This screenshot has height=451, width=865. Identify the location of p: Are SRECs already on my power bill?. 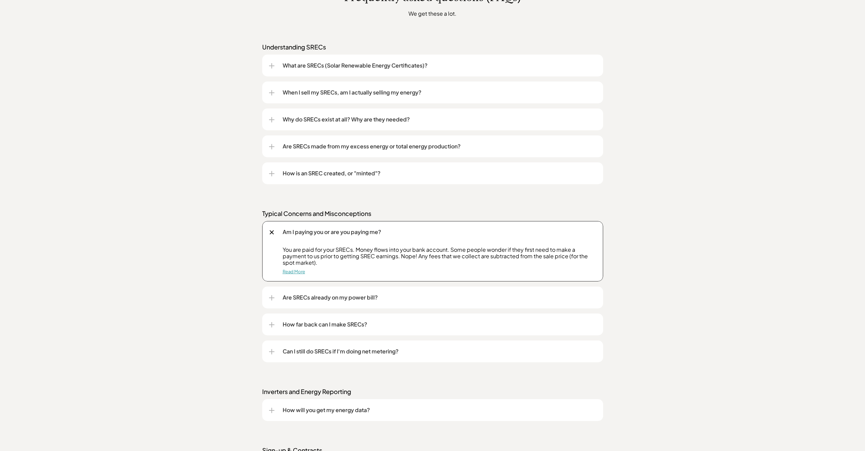
(440, 297).